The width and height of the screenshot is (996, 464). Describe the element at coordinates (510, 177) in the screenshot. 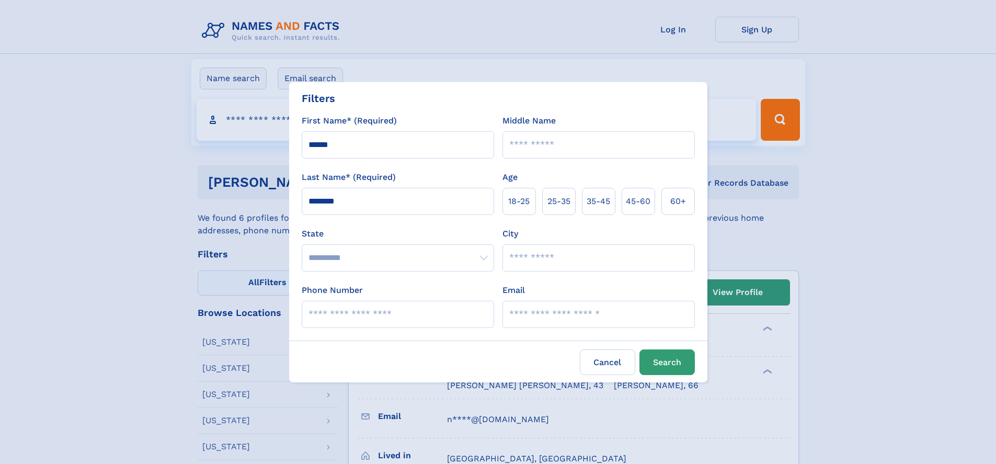

I see `label: Age` at that location.